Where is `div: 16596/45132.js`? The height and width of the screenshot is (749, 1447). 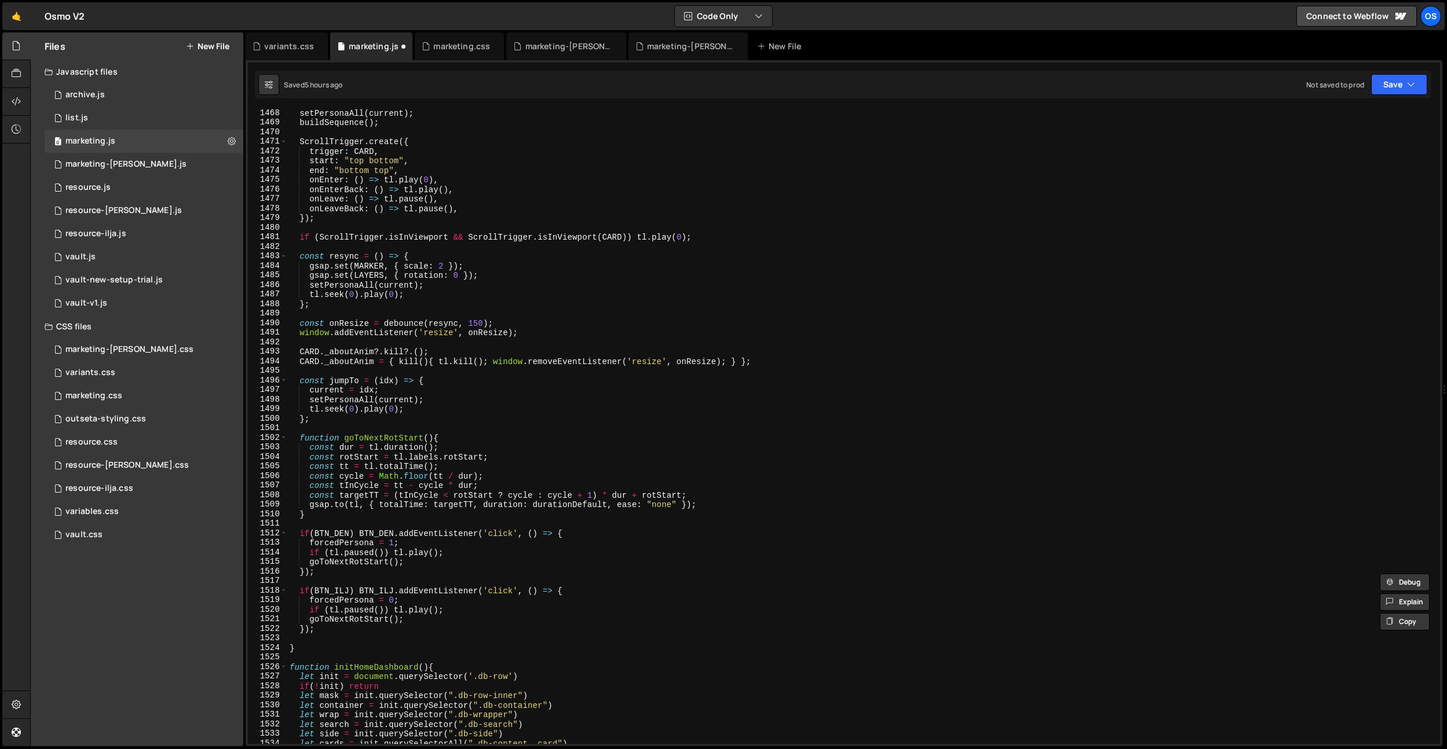
div: 16596/45132.js is located at coordinates (144, 303).